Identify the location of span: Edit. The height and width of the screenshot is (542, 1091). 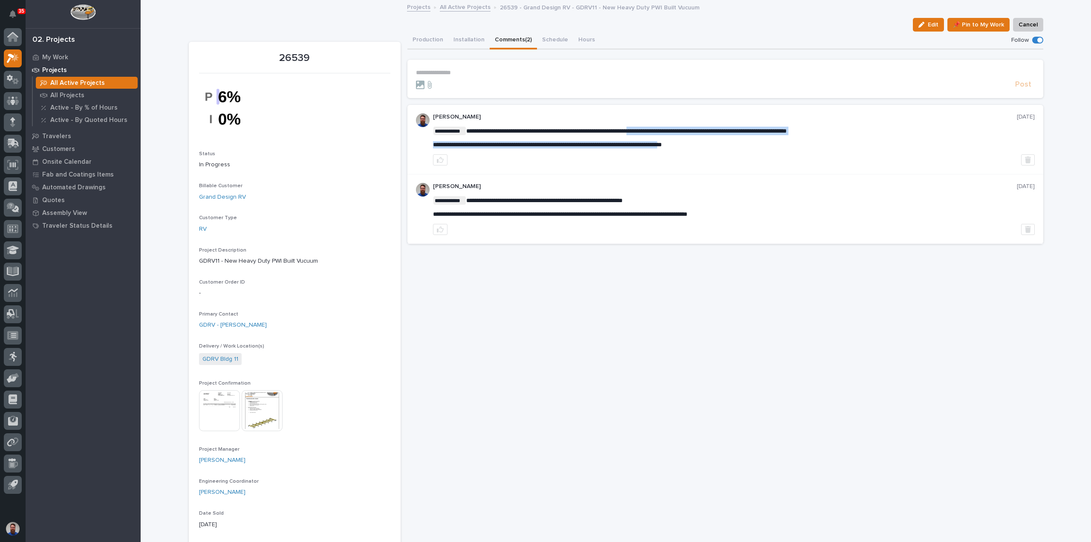
(933, 25).